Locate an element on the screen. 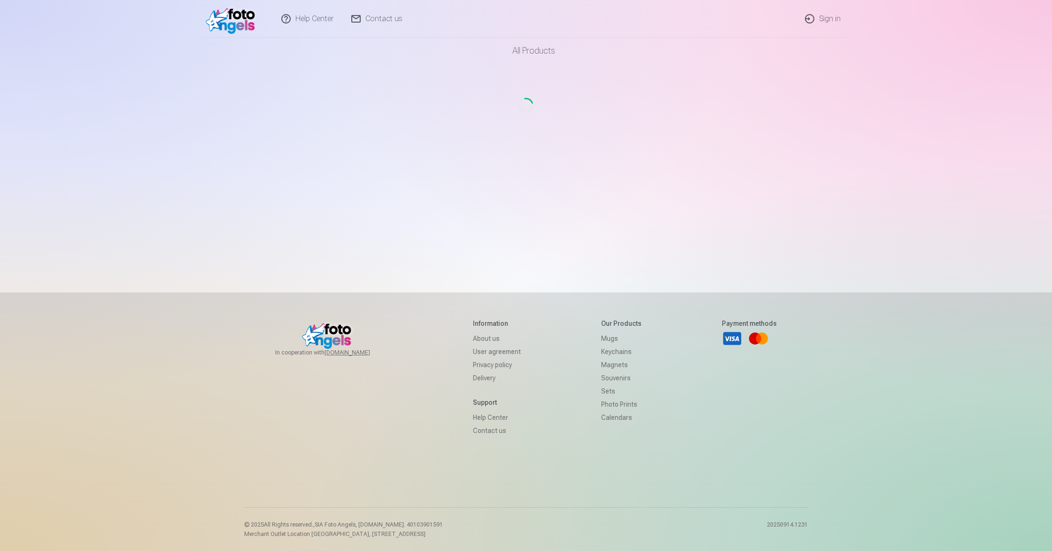  a: Keychains is located at coordinates (622, 351).